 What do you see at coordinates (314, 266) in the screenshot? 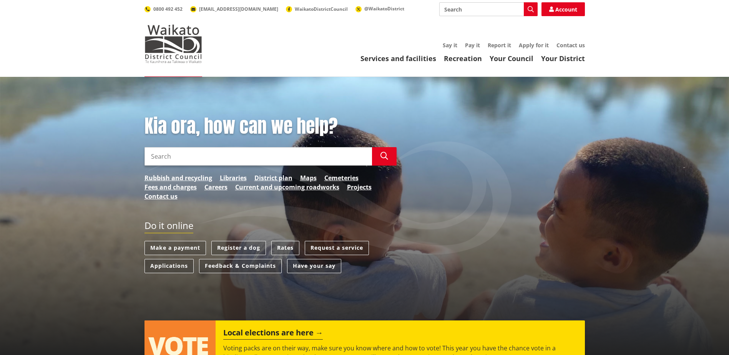
I see `a: Have your say` at bounding box center [314, 266].